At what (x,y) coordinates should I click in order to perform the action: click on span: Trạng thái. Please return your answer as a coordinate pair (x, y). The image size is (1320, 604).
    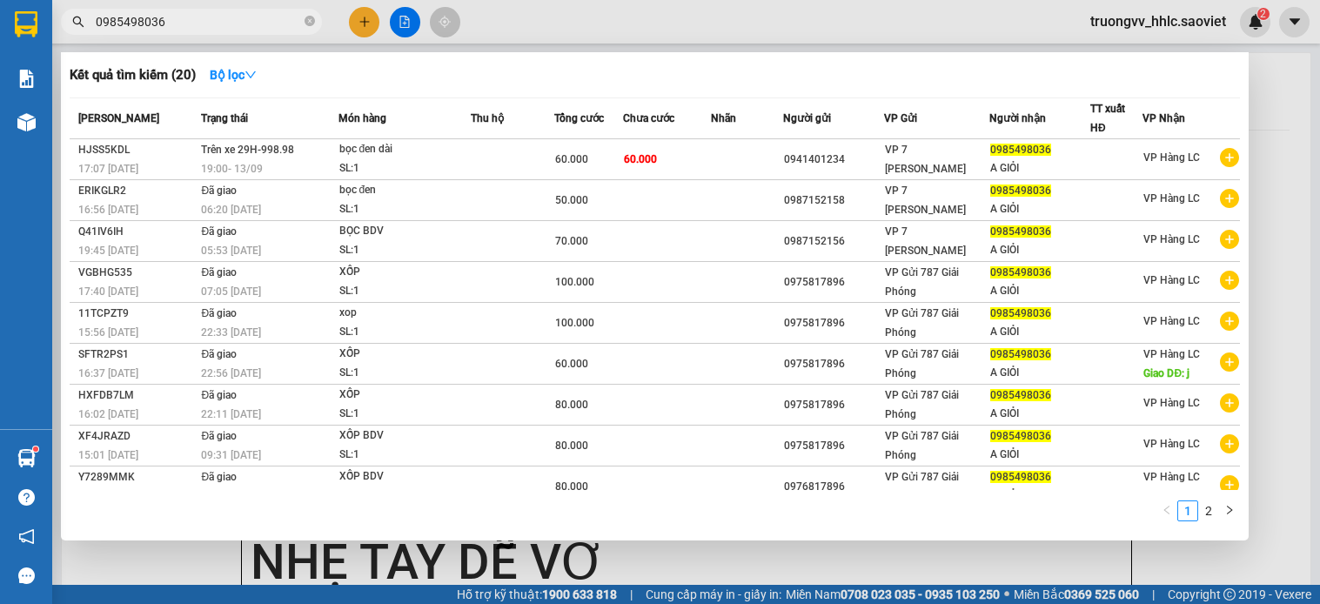
    Looking at the image, I should click on (225, 118).